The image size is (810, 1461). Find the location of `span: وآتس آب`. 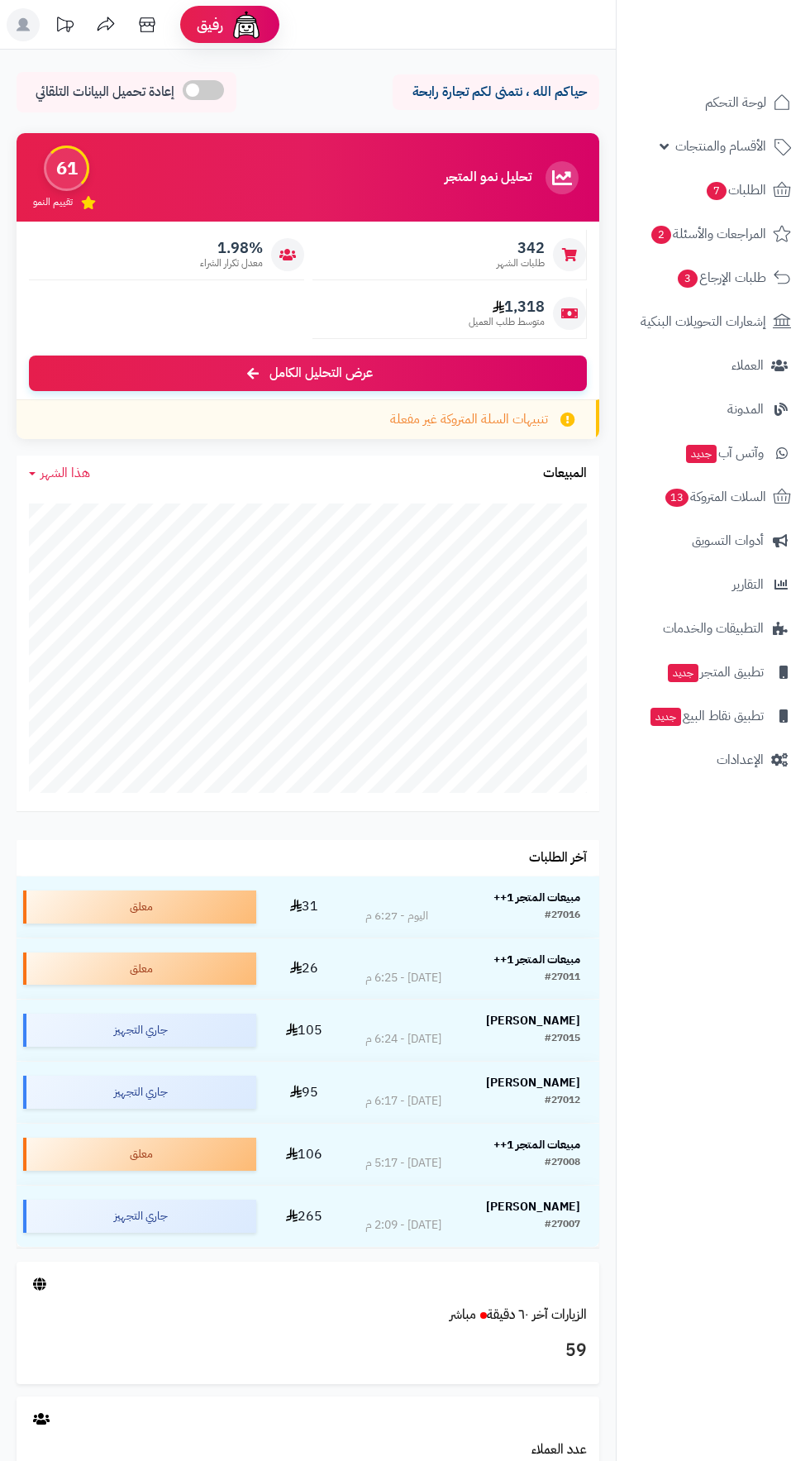

span: وآتس آب is located at coordinates (724, 453).